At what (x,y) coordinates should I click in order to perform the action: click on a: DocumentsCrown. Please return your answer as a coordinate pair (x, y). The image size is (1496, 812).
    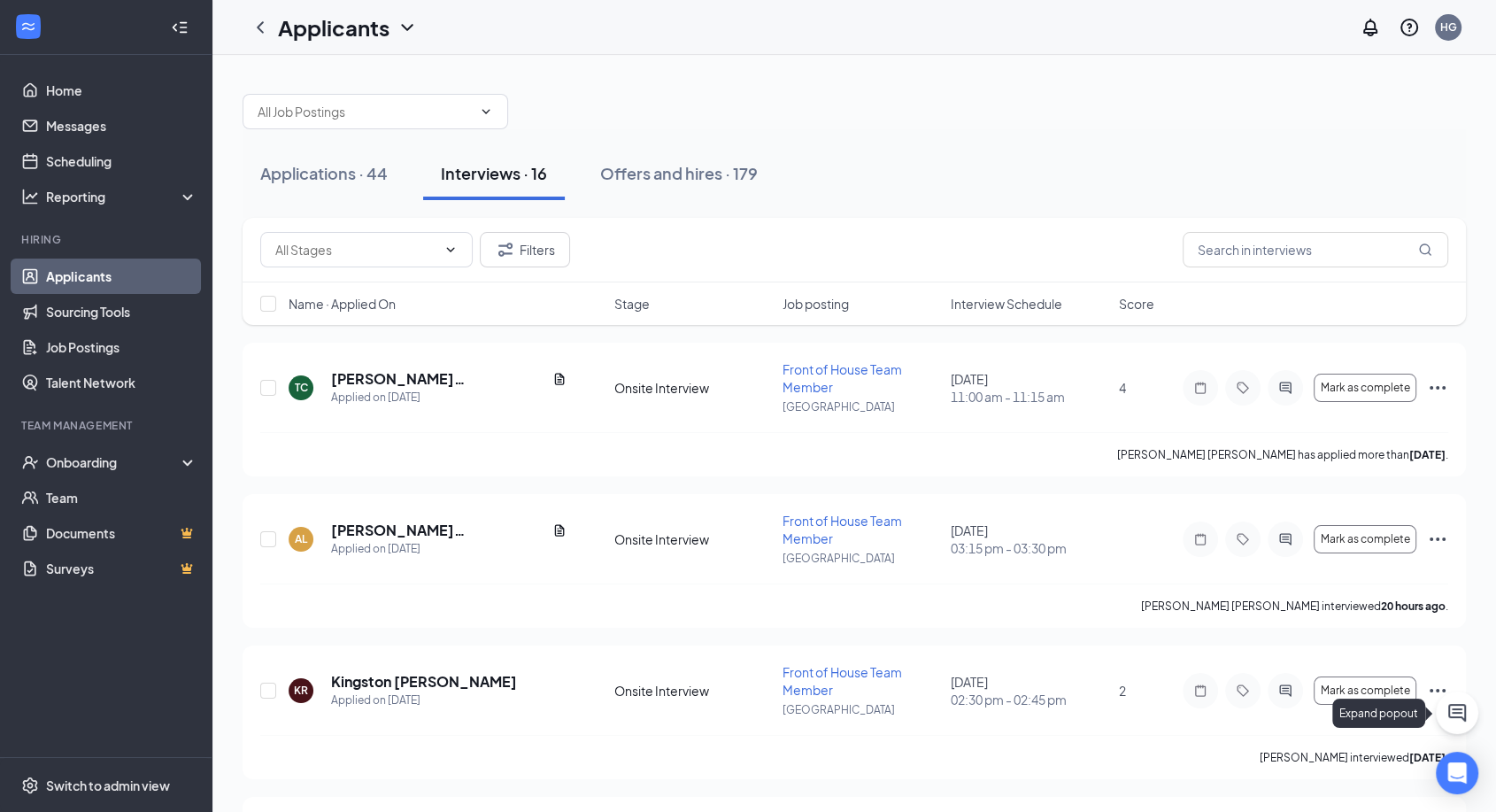
    Looking at the image, I should click on (121, 533).